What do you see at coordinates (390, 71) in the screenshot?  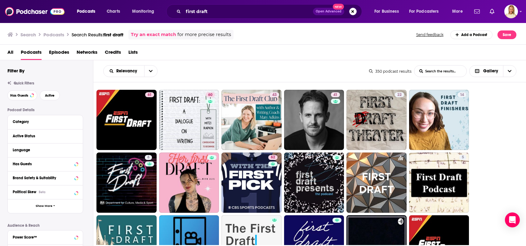 I see `div: 350 podcast results` at bounding box center [390, 71].